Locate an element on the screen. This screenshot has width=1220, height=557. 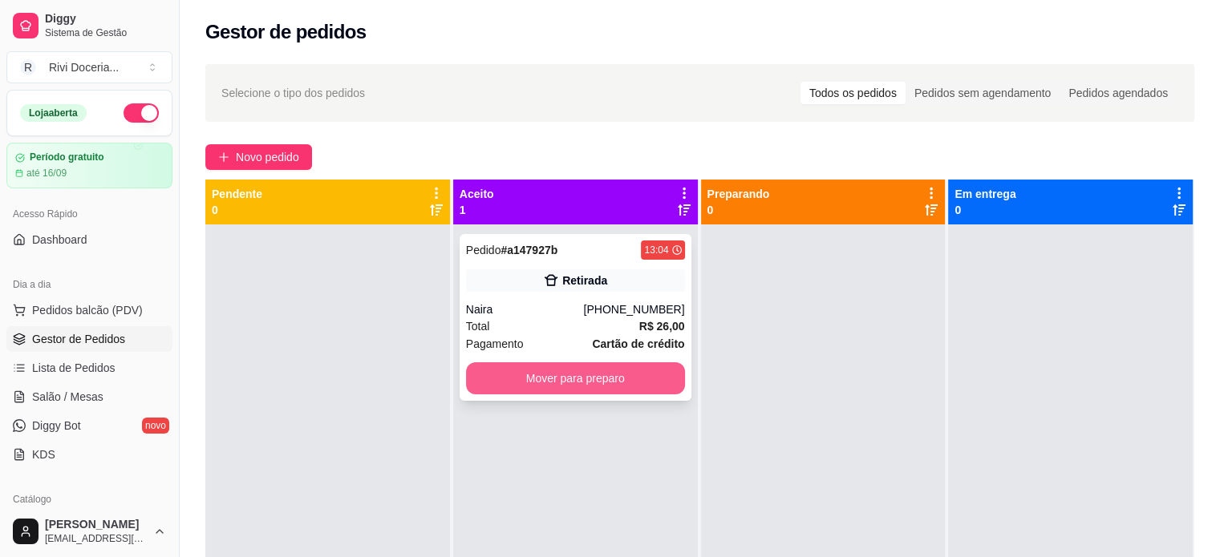
div: Pedidos agendados is located at coordinates (1118, 93).